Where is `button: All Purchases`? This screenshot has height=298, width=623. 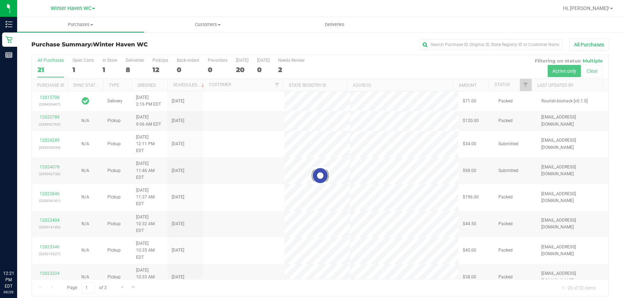 button: All Purchases is located at coordinates (589, 45).